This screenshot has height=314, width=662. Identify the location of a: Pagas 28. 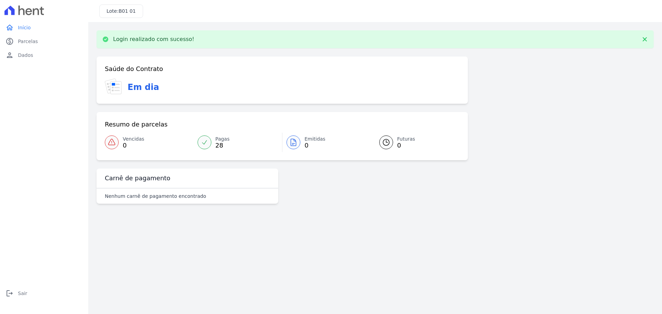
(238, 142).